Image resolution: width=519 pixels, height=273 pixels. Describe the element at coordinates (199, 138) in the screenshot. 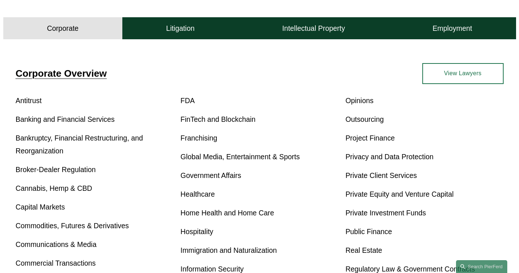

I see `a: Franchising` at that location.